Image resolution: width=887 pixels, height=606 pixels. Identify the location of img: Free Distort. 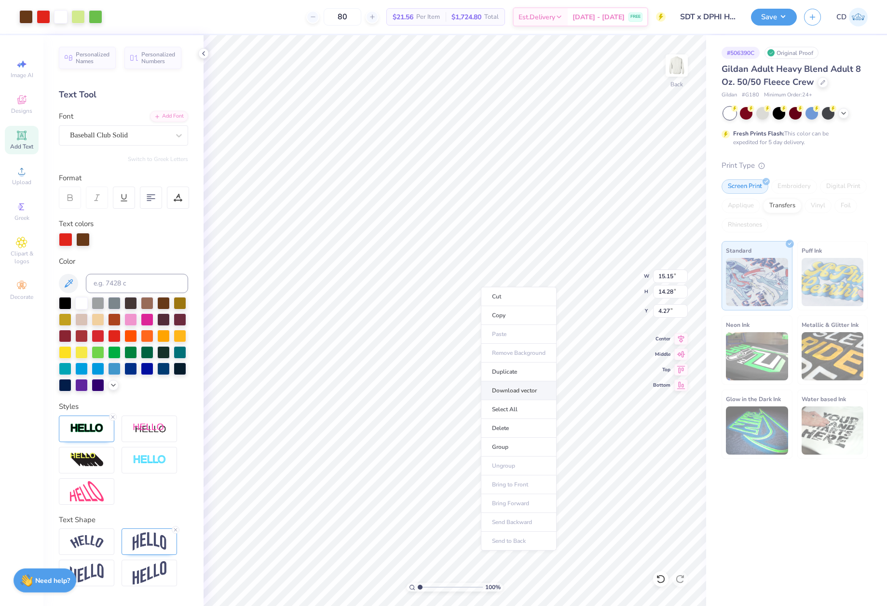
(87, 491).